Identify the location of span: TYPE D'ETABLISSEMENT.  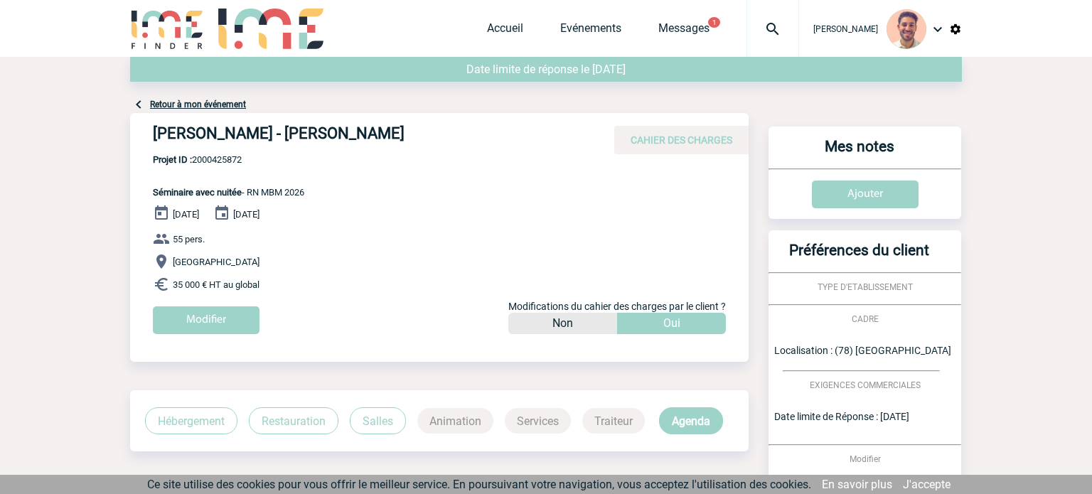
(866, 287).